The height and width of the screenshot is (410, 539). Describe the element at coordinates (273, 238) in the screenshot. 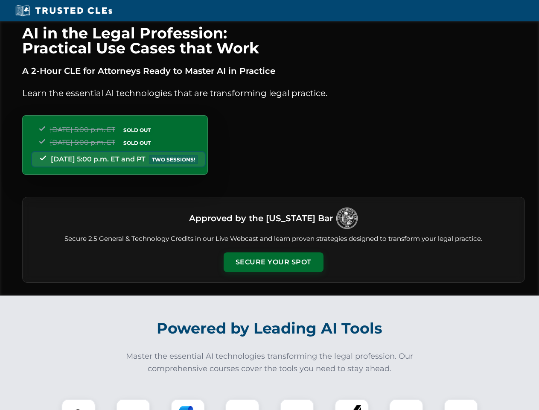

I see `p: Secure 2.5 General & Technology Credits in our Live Webcast and learn proven strategies designed ...` at that location.